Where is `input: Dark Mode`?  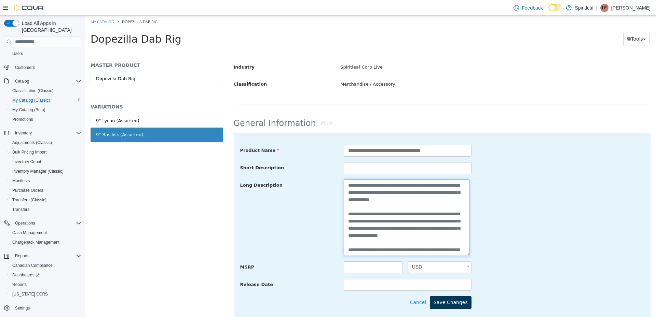 input: Dark Mode is located at coordinates (556, 8).